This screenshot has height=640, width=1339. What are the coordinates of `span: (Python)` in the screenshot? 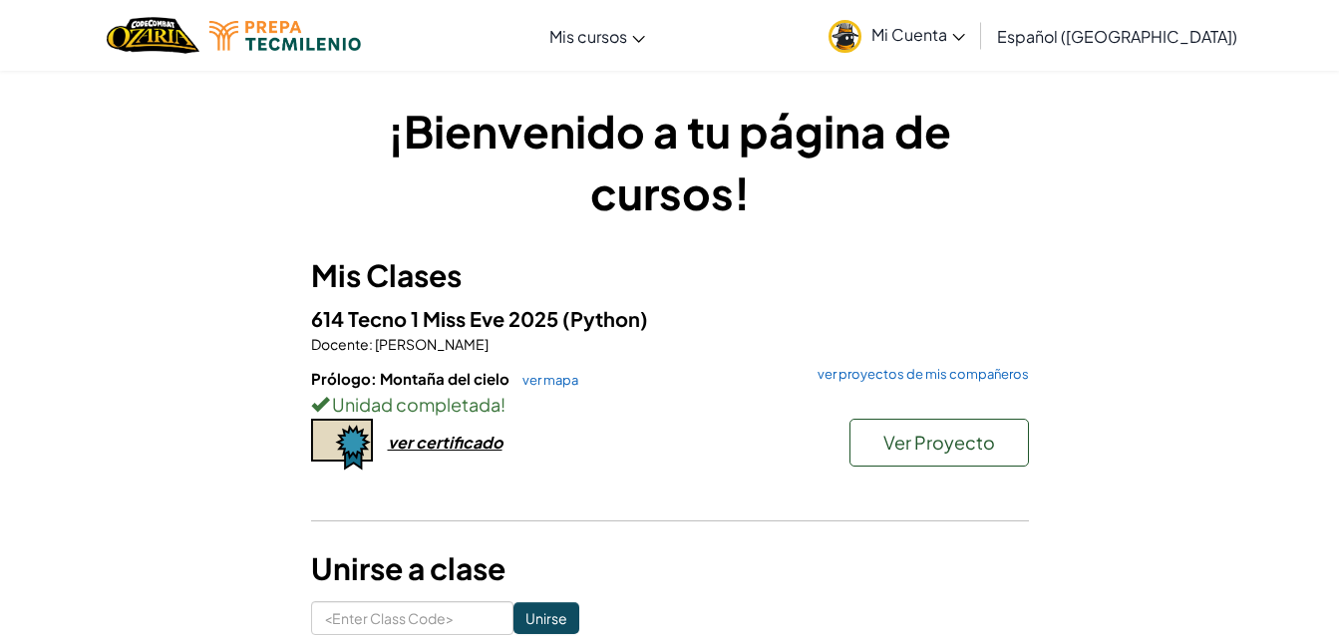 It's located at (605, 318).